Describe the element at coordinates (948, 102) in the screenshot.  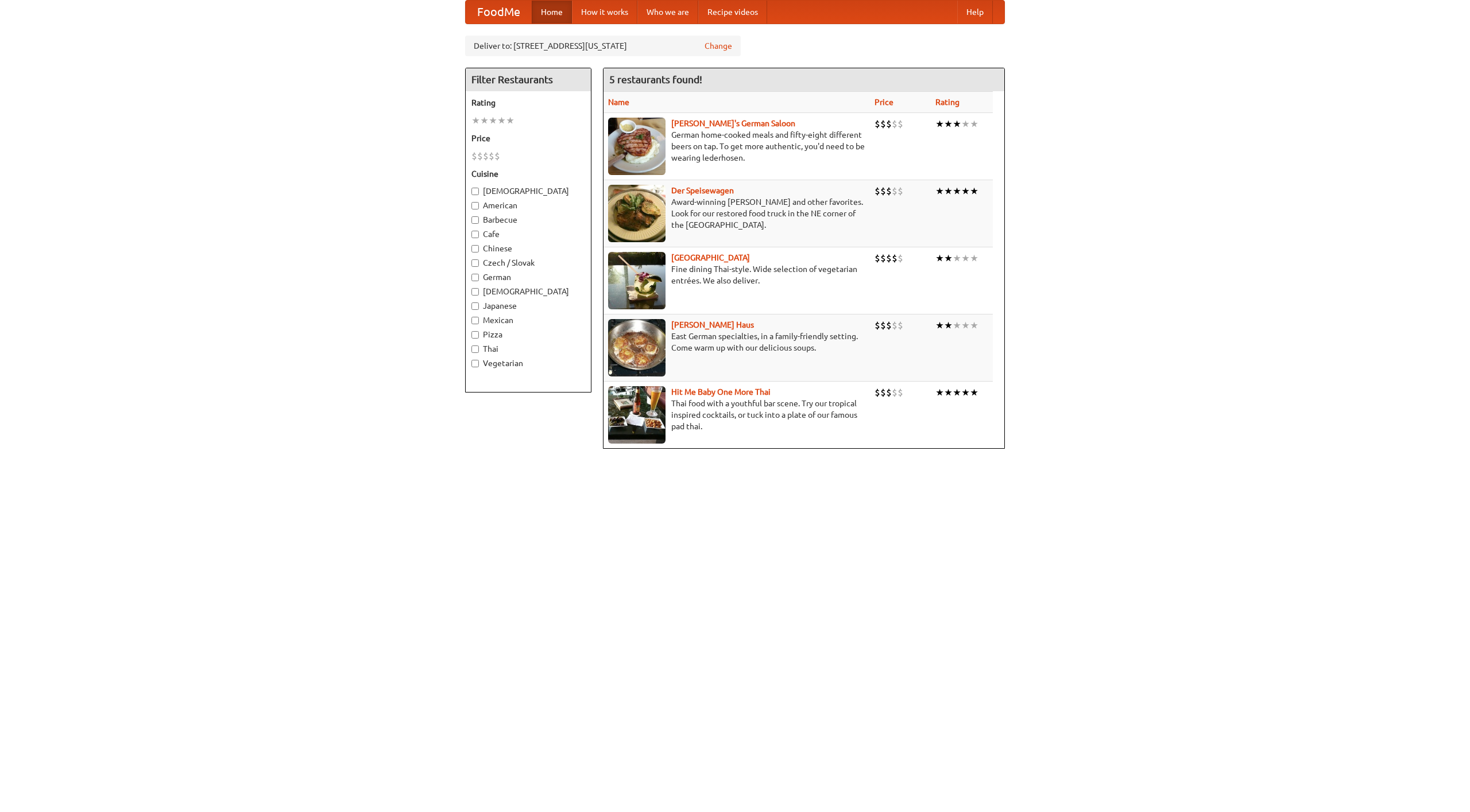
I see `a: Rating` at that location.